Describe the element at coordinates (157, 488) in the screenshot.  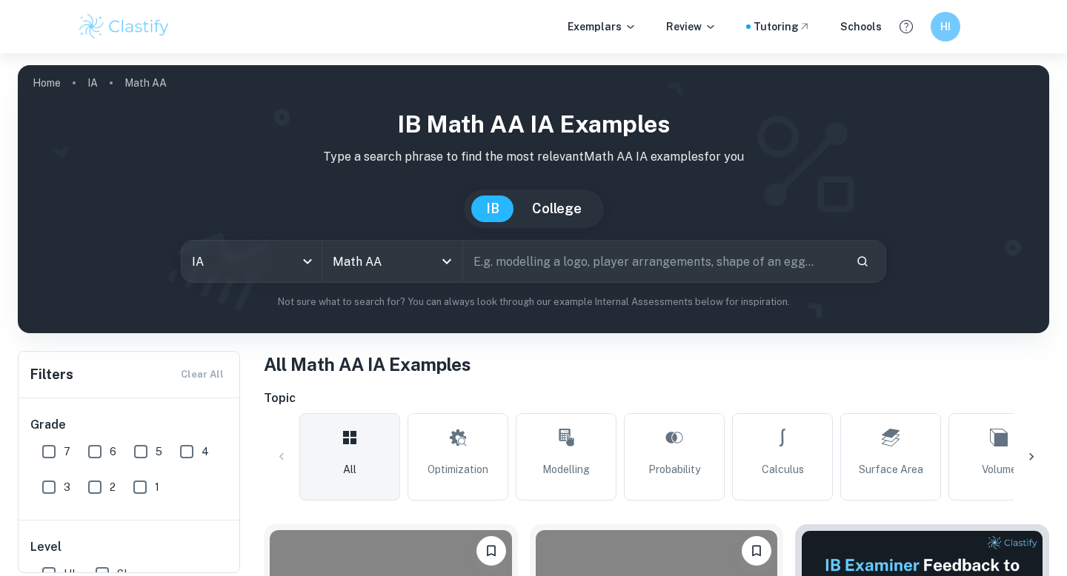
I see `span: 1` at that location.